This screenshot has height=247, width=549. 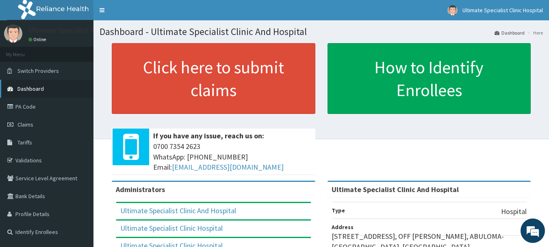 What do you see at coordinates (38, 39) in the screenshot?
I see `a: Online` at bounding box center [38, 39].